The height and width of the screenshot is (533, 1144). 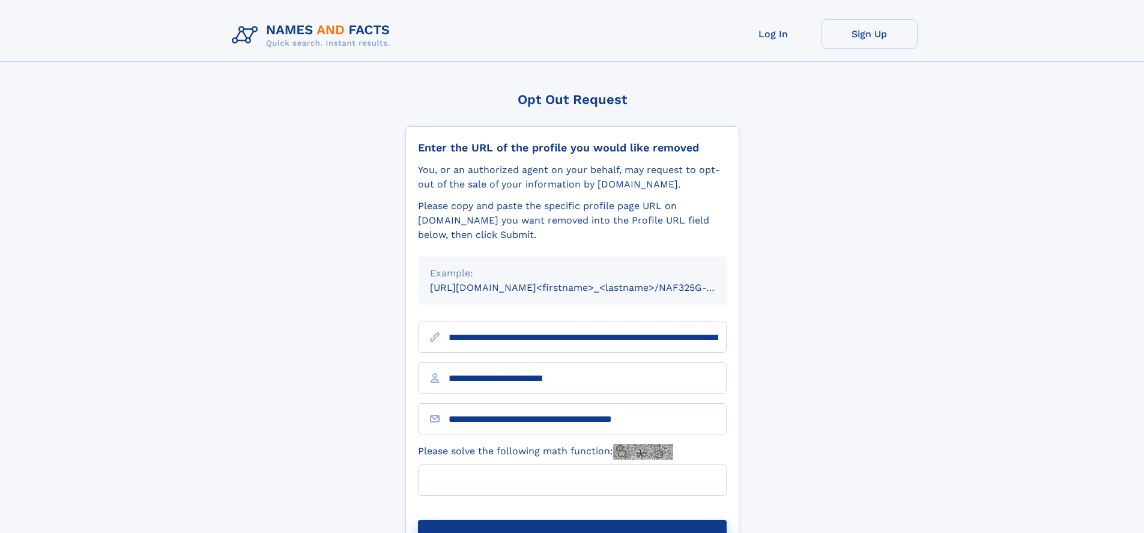 What do you see at coordinates (869, 34) in the screenshot?
I see `a: Sign Up` at bounding box center [869, 34].